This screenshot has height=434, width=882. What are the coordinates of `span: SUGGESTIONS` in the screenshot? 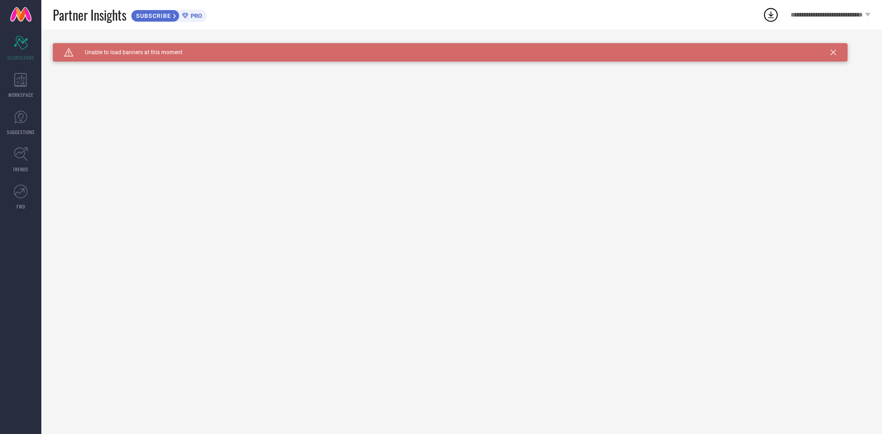 It's located at (21, 132).